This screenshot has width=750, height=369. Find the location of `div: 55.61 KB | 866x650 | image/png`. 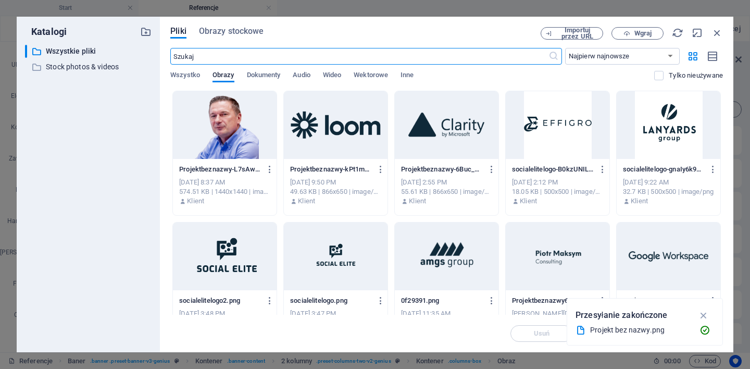

div: 55.61 KB | 866x650 | image/png is located at coordinates (446, 192).